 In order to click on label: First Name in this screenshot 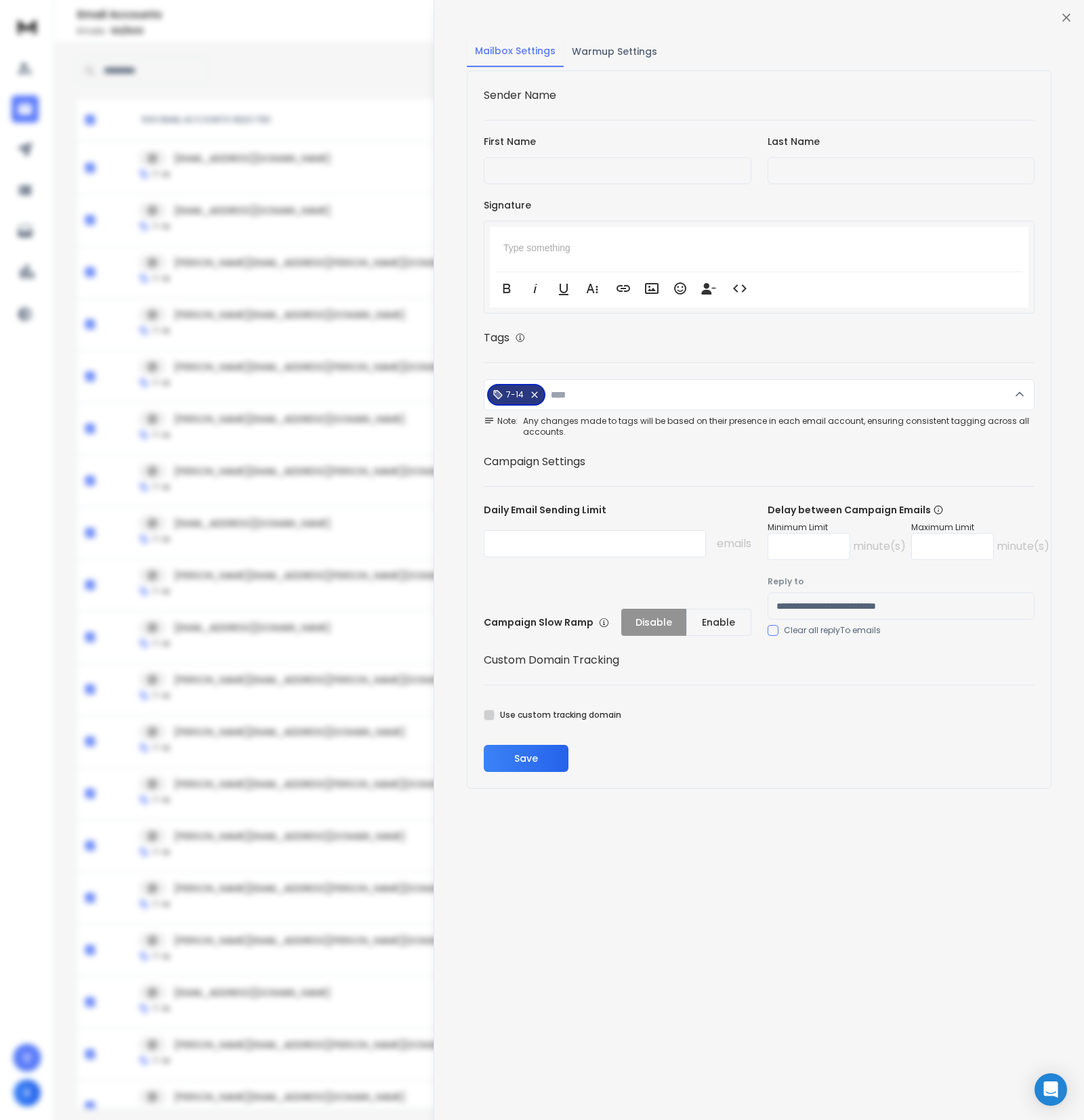, I will do `click(617, 142)`.